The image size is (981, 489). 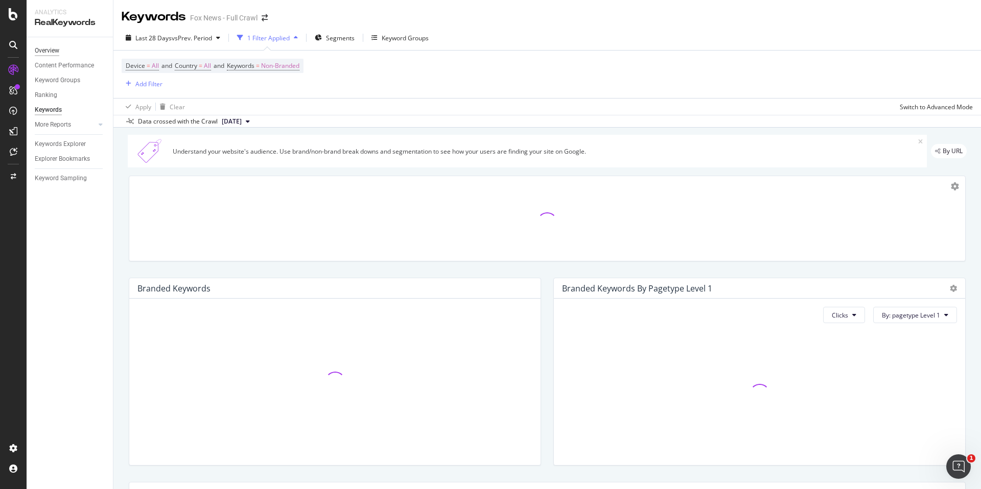 What do you see at coordinates (637, 289) in the screenshot?
I see `div: Branded Keywords By pagetype Level 1` at bounding box center [637, 289].